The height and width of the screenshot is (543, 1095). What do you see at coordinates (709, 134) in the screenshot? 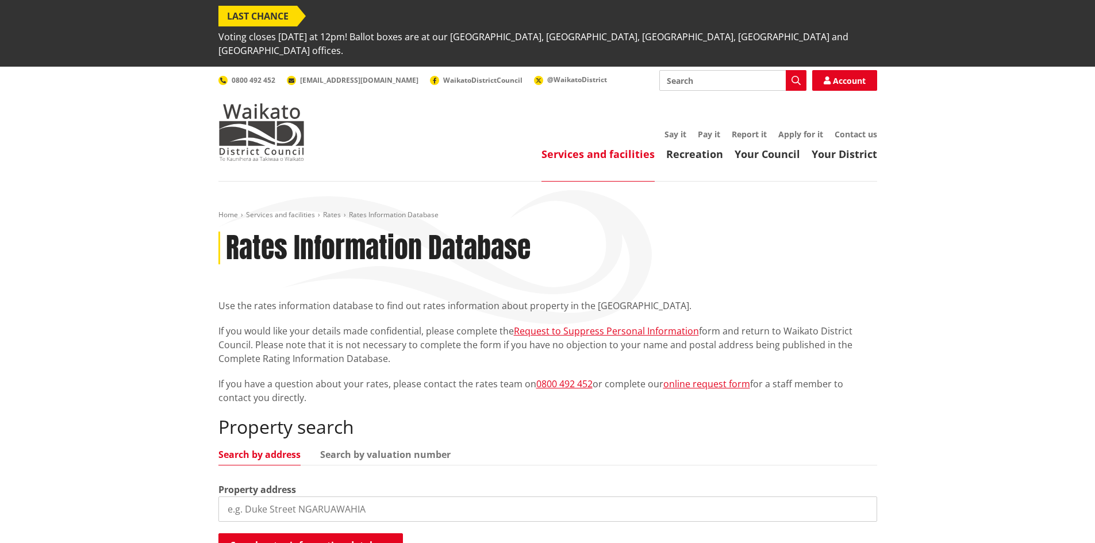
I see `a: Pay it` at bounding box center [709, 134].